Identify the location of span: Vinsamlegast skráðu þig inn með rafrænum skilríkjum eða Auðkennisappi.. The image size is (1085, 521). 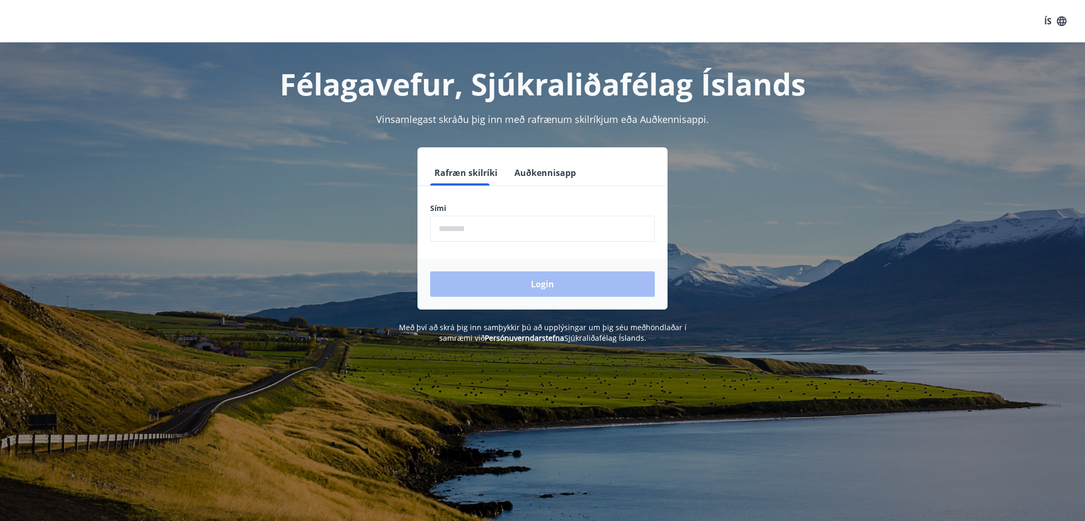
(542, 119).